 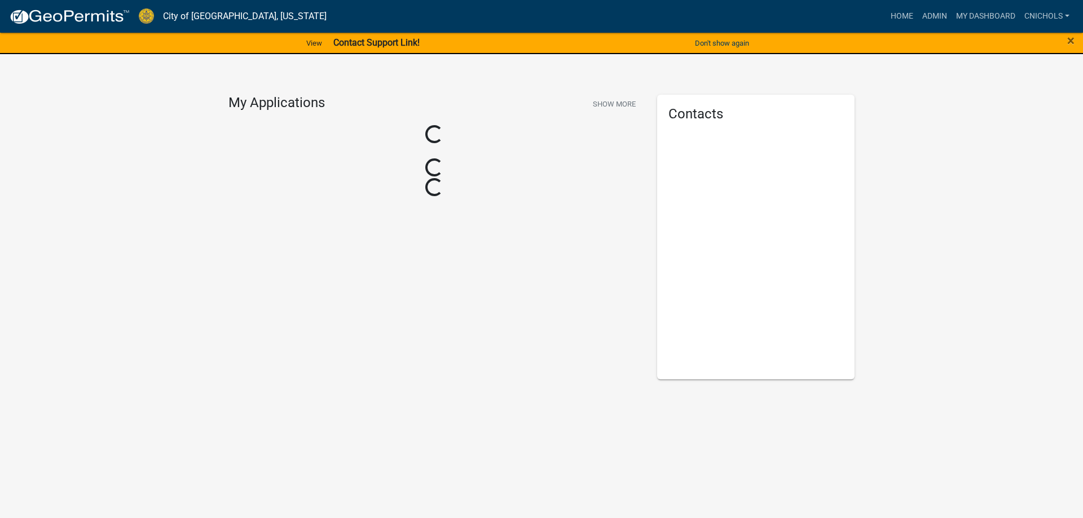 I want to click on img: City of Jeffersonville, Indiana, so click(x=146, y=16).